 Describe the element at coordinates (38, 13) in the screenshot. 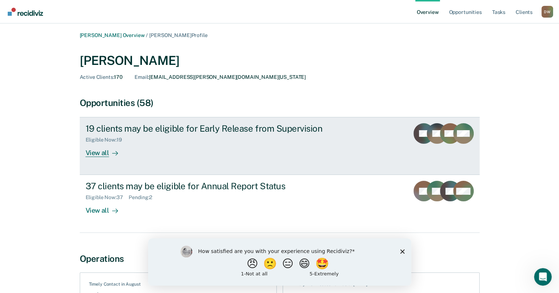

I see `img: Profile image for Kim` at that location.